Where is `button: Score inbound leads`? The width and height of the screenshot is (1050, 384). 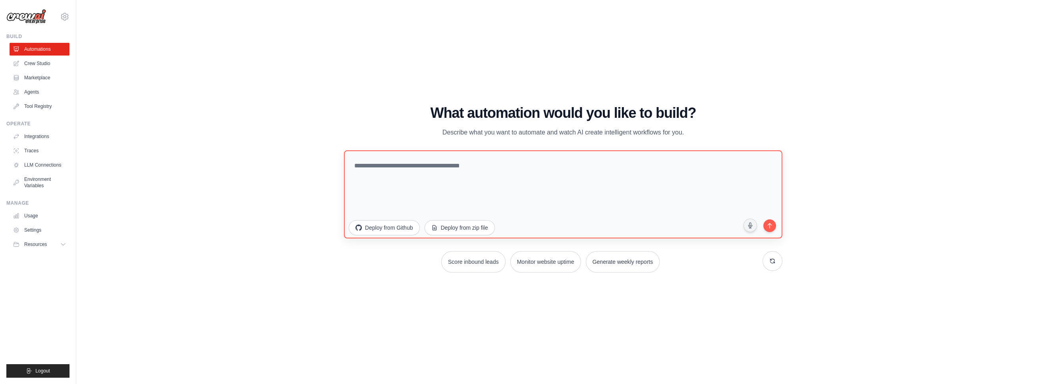
button: Score inbound leads is located at coordinates (473, 262).